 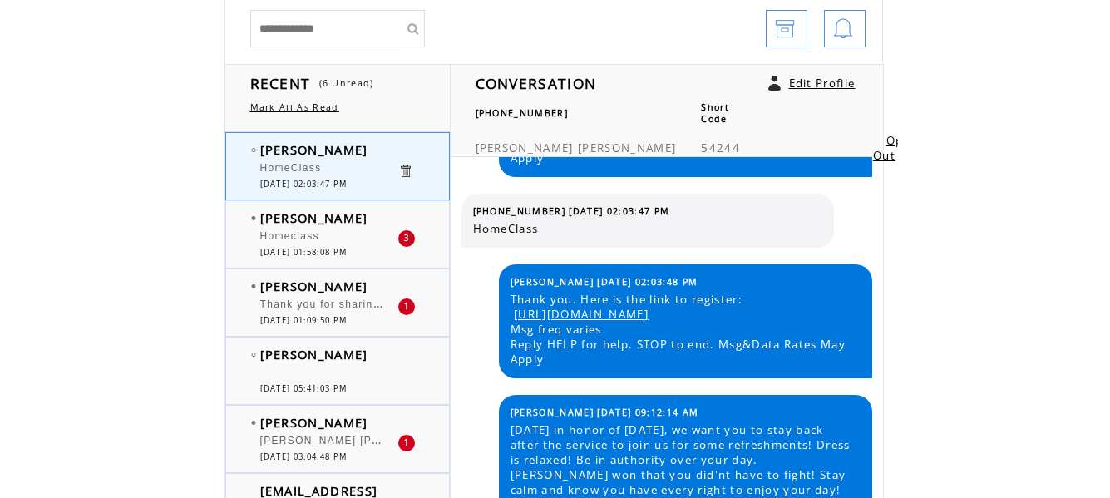 I want to click on span: Thank you. Here is the link to register: Msg freq varies Reply HELP for help. STOP to end. Msg&Da..., so click(x=685, y=329).